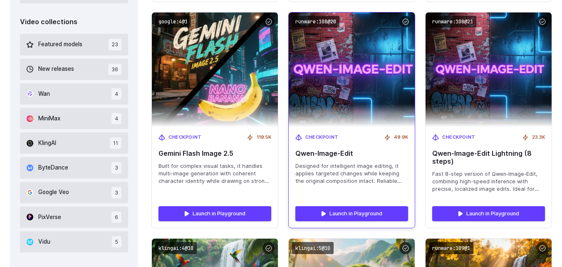 This screenshot has height=267, width=562. What do you see at coordinates (47, 143) in the screenshot?
I see `span: KlingAI` at bounding box center [47, 143].